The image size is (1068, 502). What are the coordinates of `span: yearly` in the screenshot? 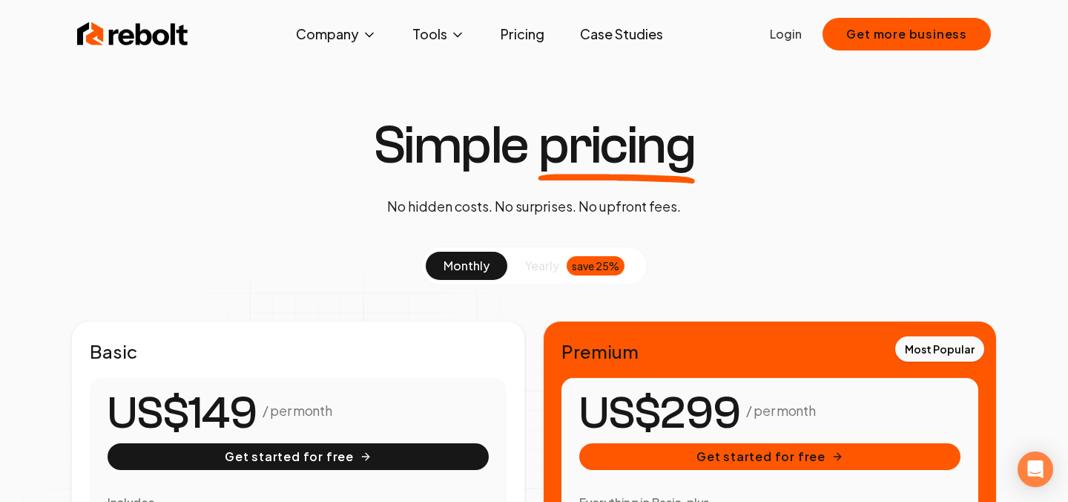 It's located at (542, 266).